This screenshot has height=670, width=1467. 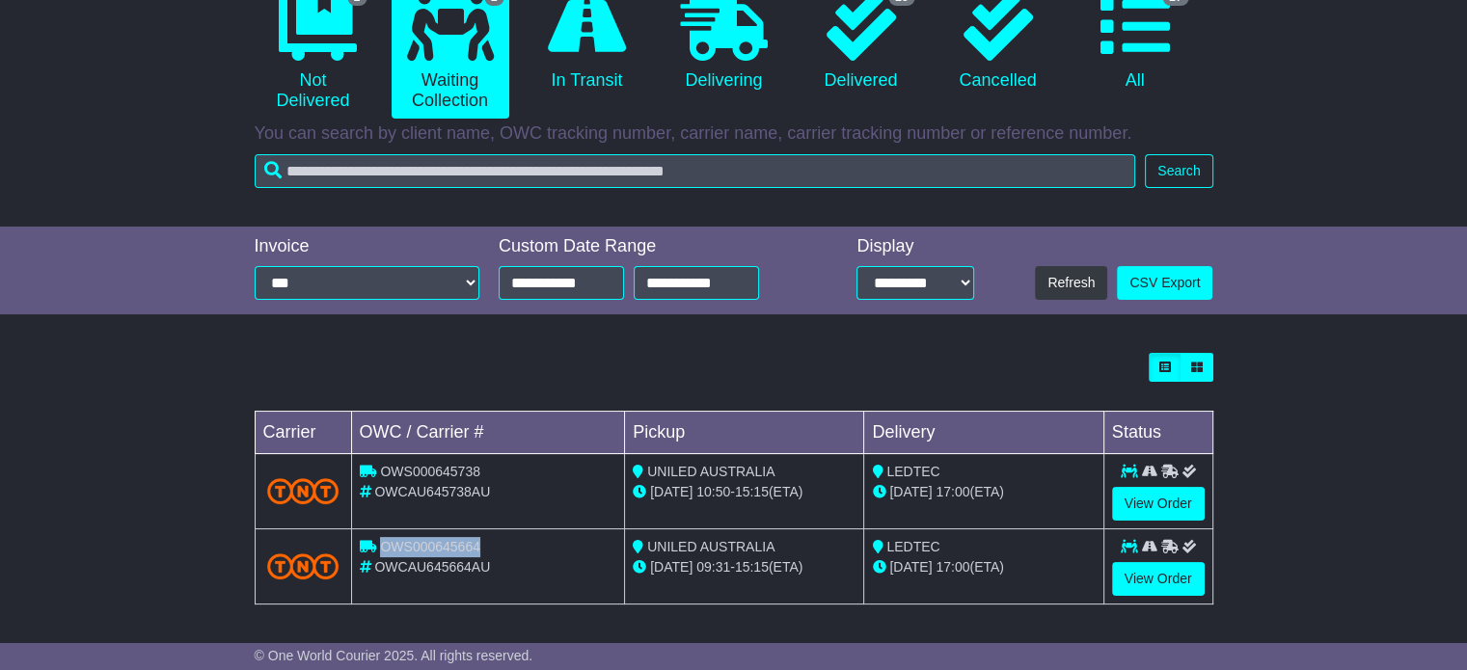 I want to click on span: OWCAU645664AU, so click(x=432, y=567).